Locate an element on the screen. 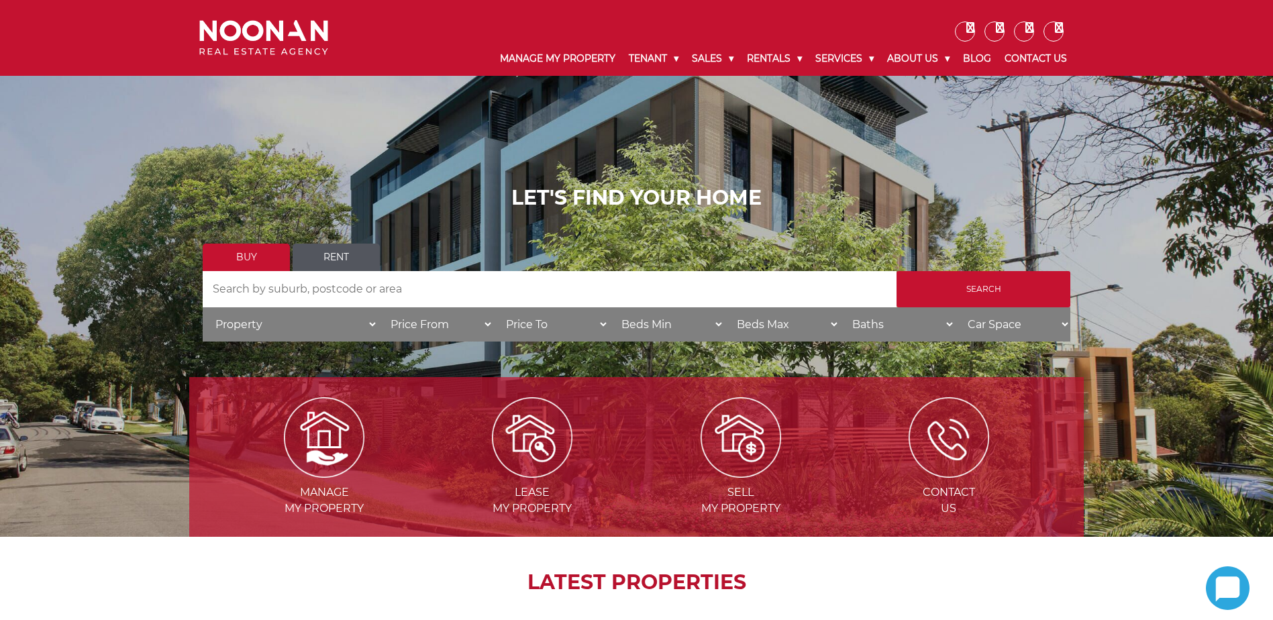  a: Manage My Property is located at coordinates (558, 58).